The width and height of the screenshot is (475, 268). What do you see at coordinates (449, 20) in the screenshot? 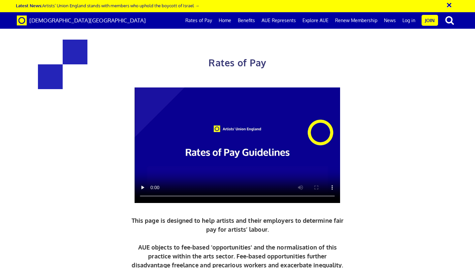
I see `button: search` at bounding box center [449, 20].